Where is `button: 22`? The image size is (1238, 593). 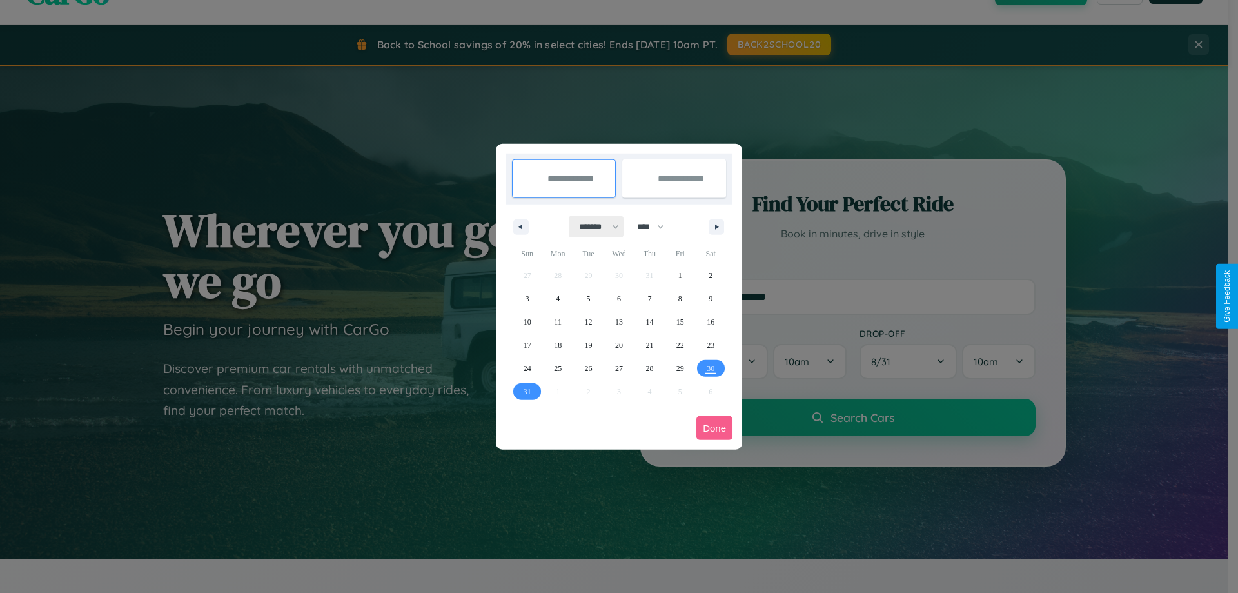 button: 22 is located at coordinates (680, 345).